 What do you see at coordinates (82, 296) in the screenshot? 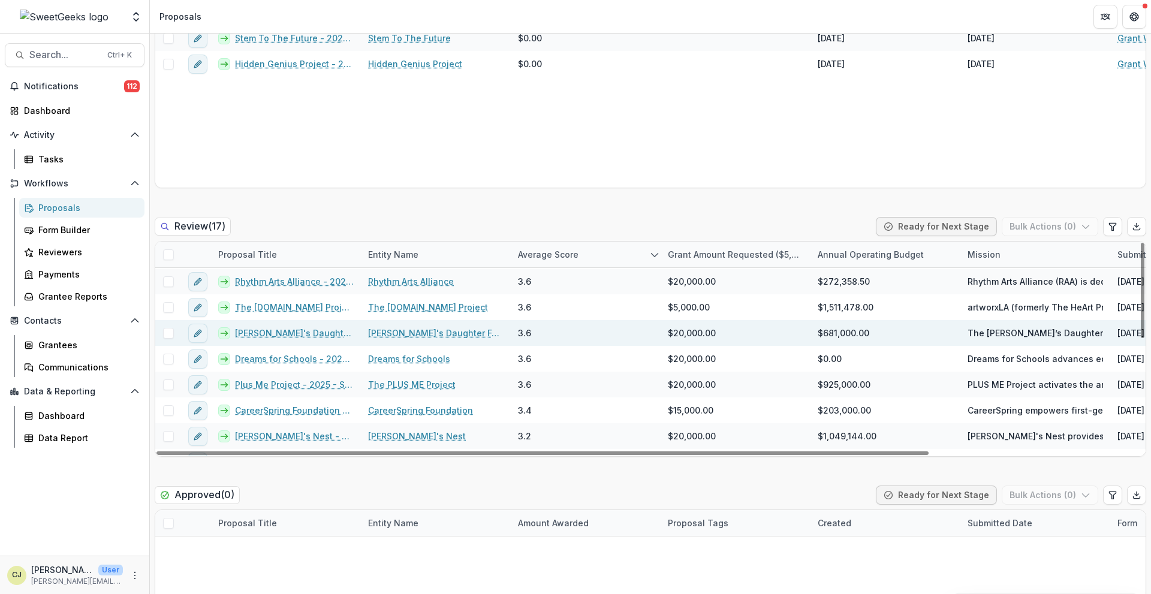
I see `a: Grantee Reports` at bounding box center [82, 296].